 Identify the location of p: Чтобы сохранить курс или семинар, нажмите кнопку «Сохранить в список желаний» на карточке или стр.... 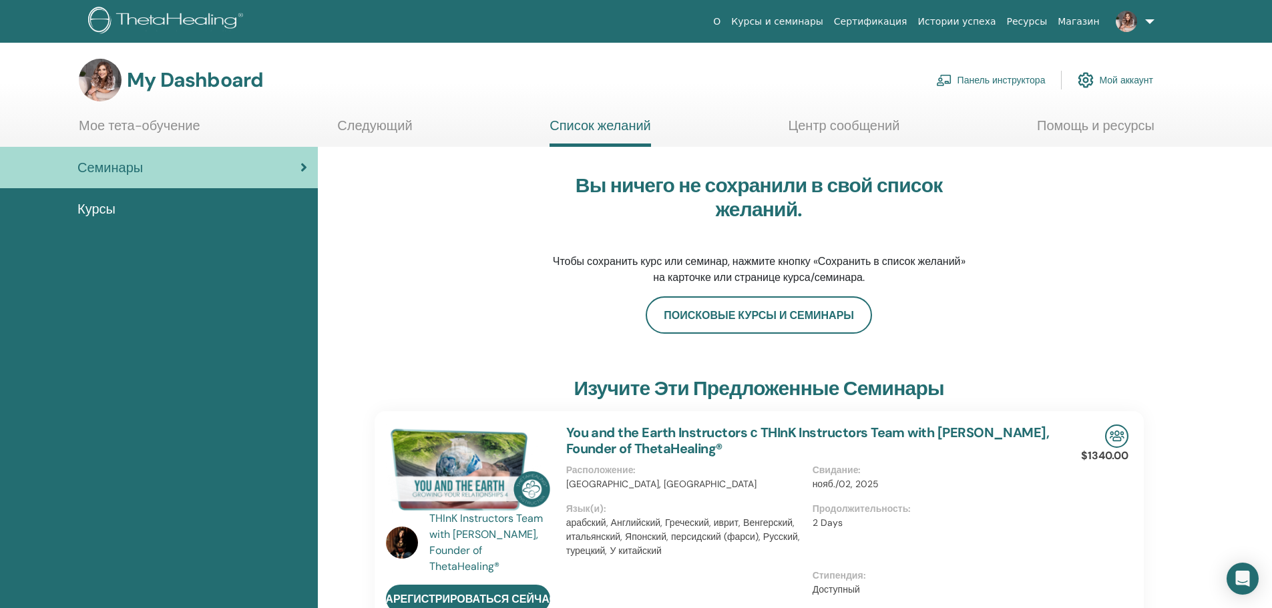
(759, 270).